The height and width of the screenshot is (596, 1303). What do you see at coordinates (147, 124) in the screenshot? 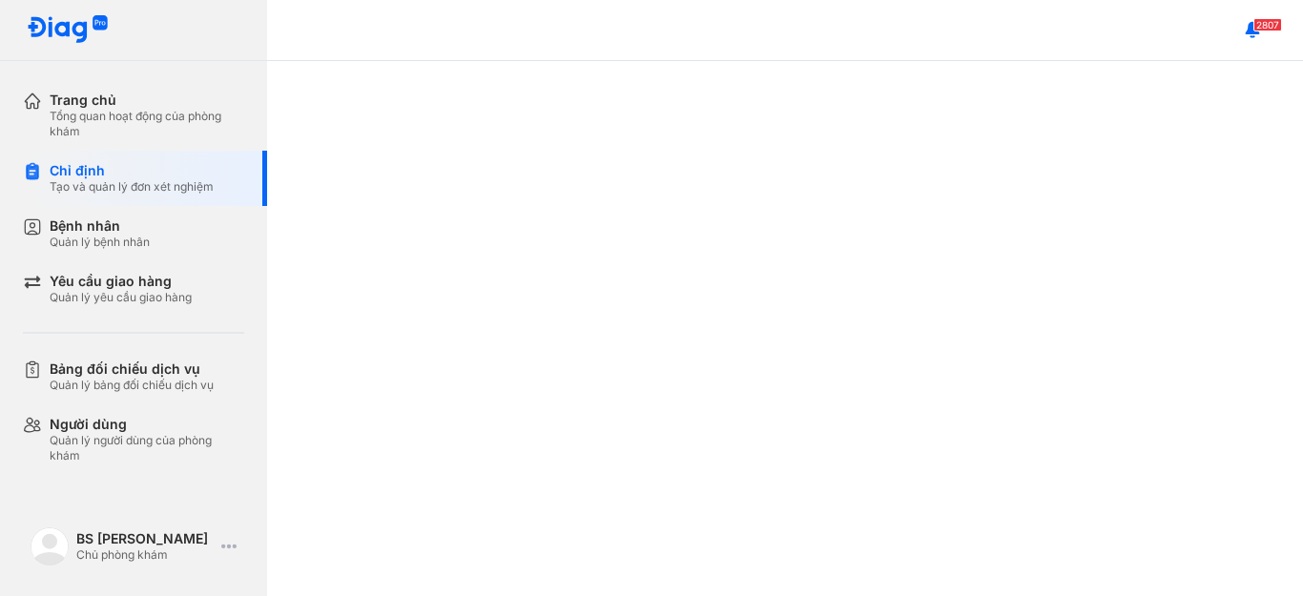
I see `div: Tổng quan hoạt động của phòng khám` at bounding box center [147, 124].